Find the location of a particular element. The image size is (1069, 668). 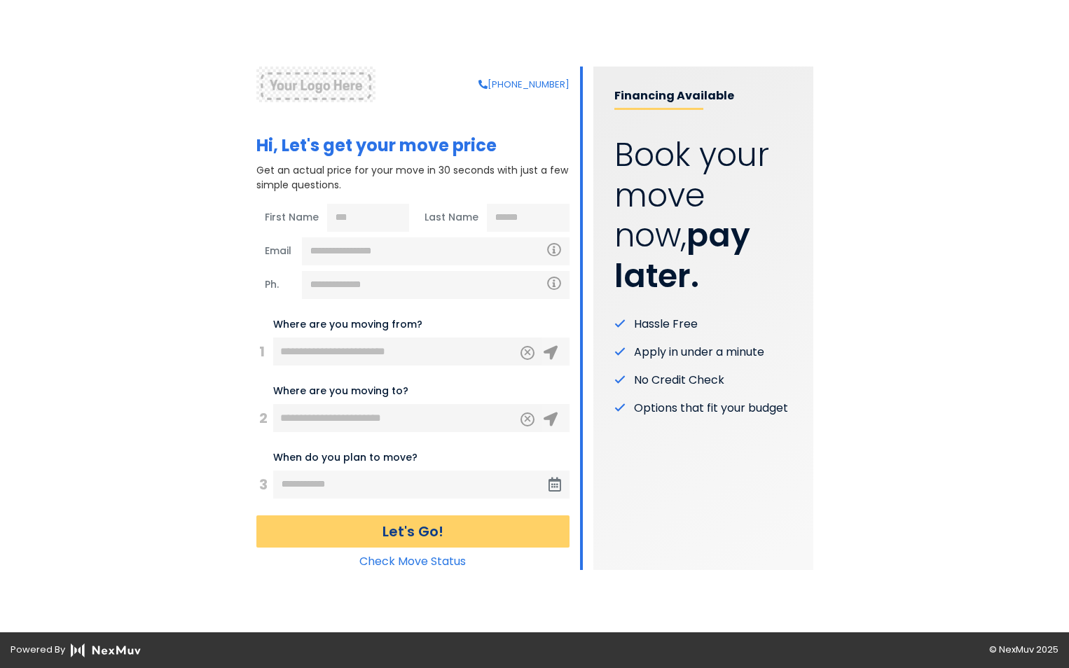

span: Email is located at coordinates (279, 252).